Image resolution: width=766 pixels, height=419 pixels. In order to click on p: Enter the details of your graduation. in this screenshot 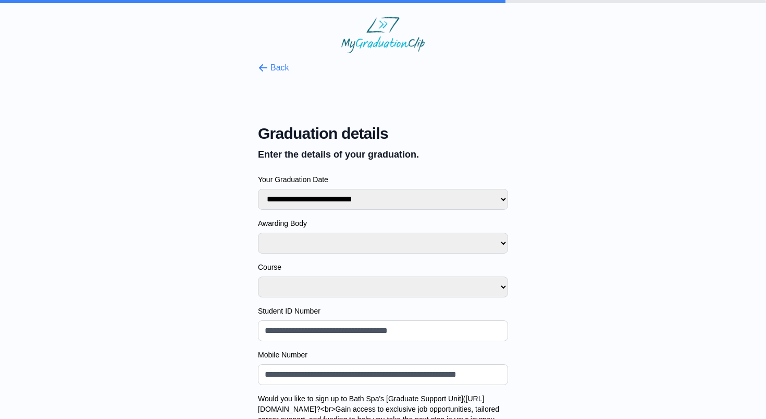, I will do `click(383, 154)`.